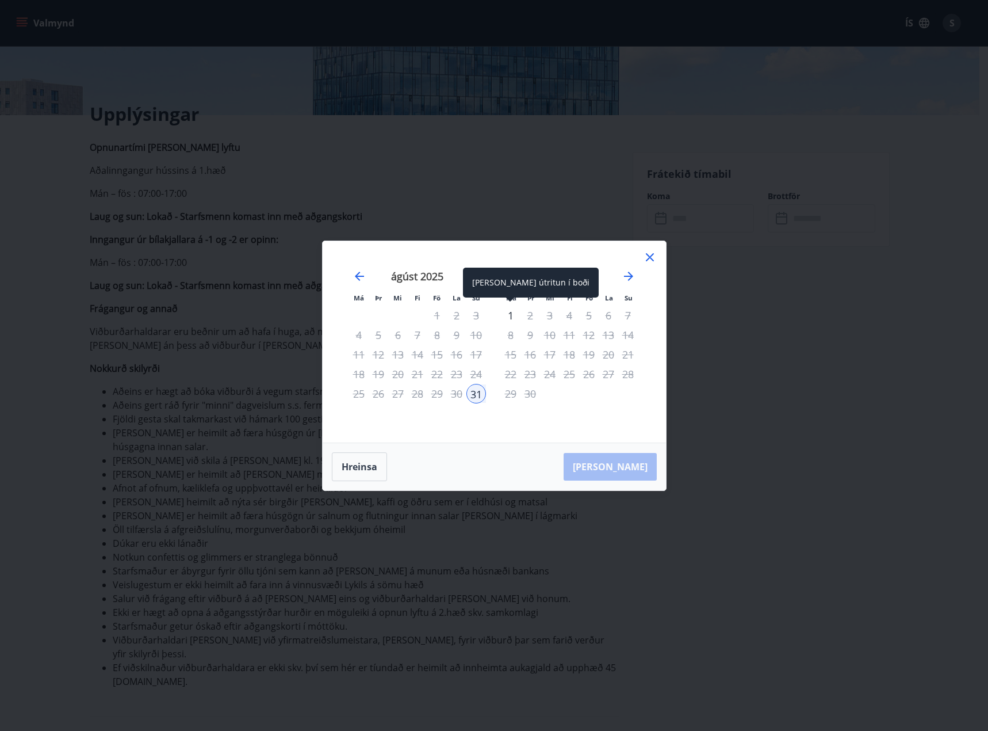  I want to click on td: Not available. laugardagur, 30. ágúst 2025, so click(457, 394).